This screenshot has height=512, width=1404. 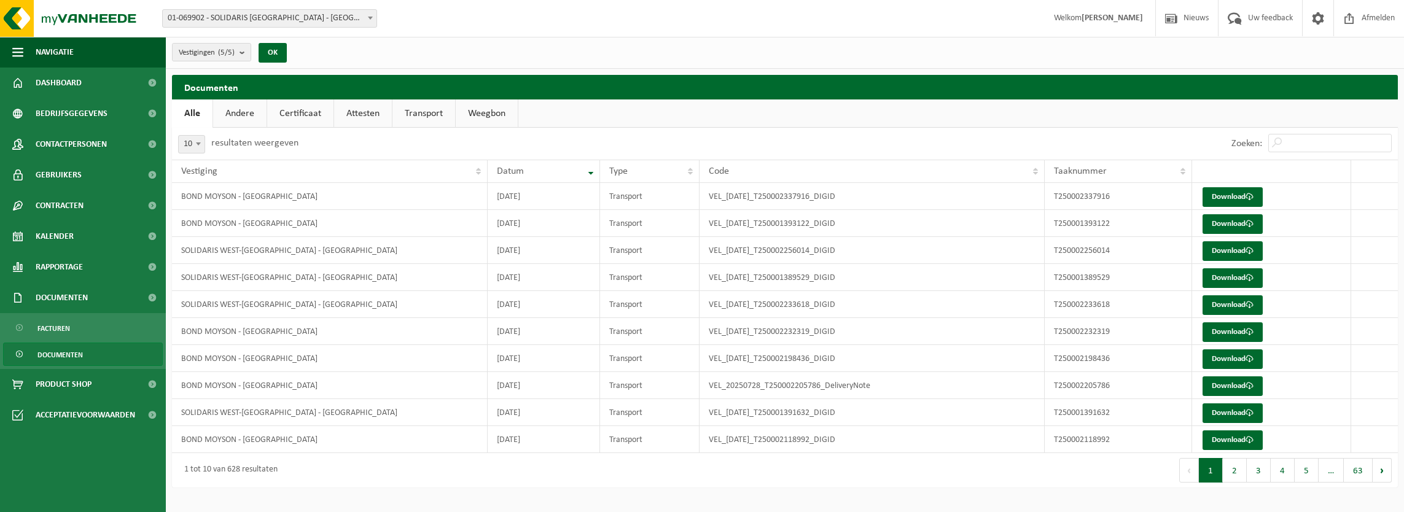 What do you see at coordinates (211, 52) in the screenshot?
I see `button: Vestigingen(5/5)` at bounding box center [211, 52].